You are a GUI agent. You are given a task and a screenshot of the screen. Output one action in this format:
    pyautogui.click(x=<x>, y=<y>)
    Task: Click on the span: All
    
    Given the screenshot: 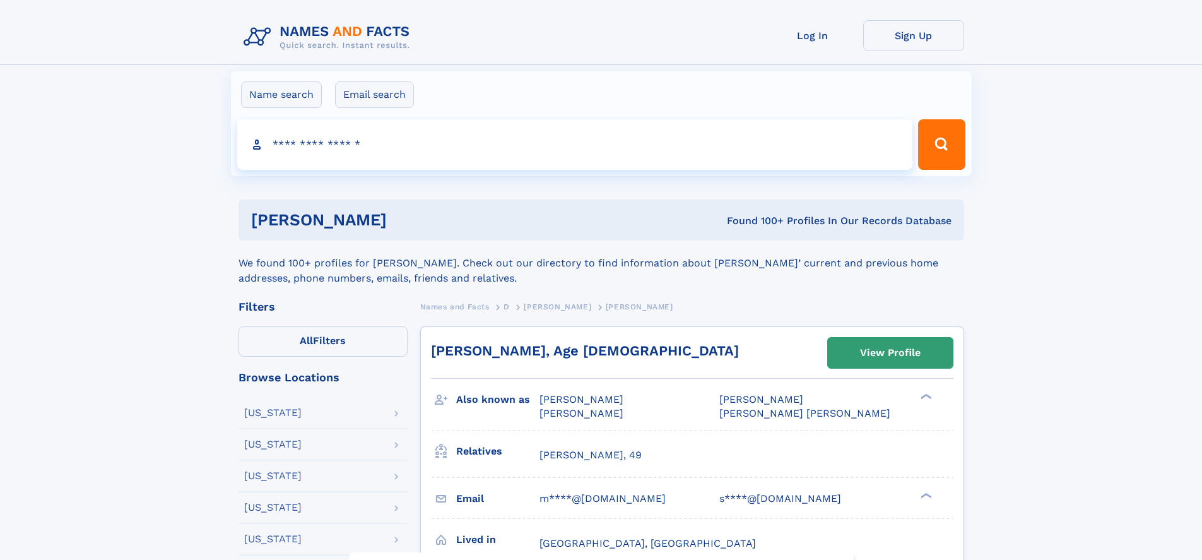 What is the action you would take?
    pyautogui.click(x=306, y=340)
    